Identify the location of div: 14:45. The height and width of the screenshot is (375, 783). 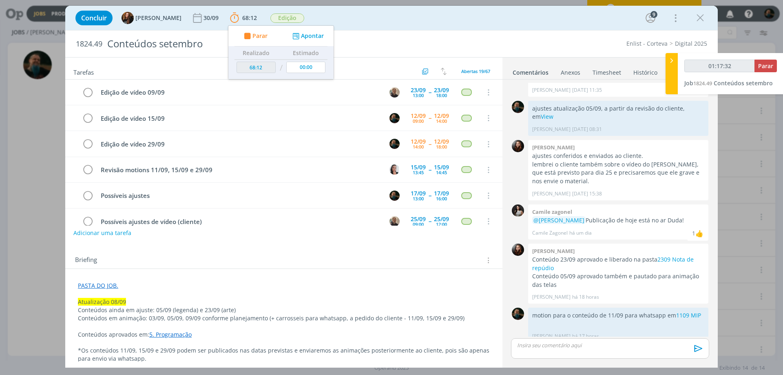
(441, 172).